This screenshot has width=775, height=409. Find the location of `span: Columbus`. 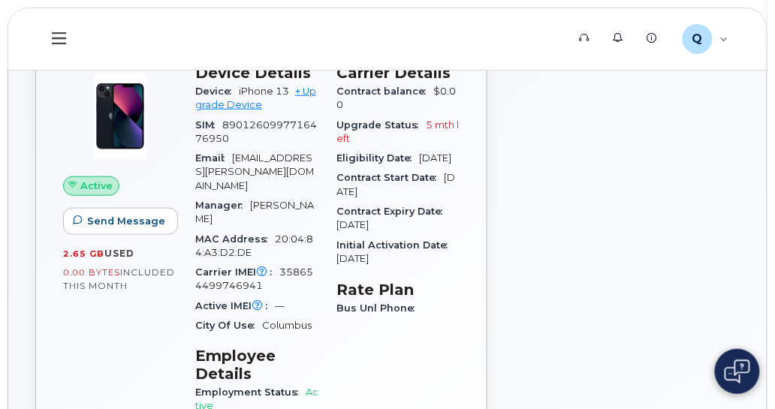

span: Columbus is located at coordinates (287, 325).